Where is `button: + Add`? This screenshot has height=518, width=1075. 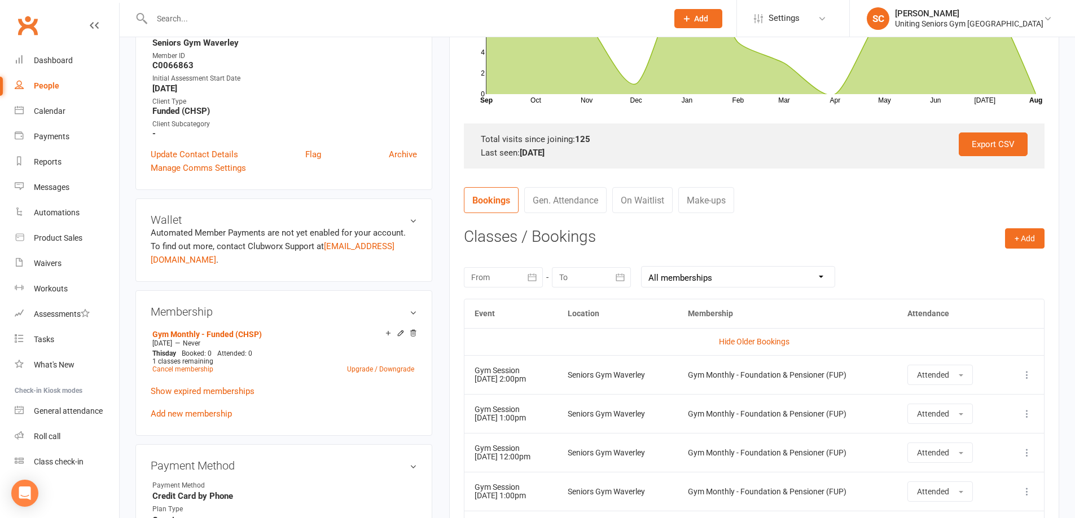
button: + Add is located at coordinates (1025, 239).